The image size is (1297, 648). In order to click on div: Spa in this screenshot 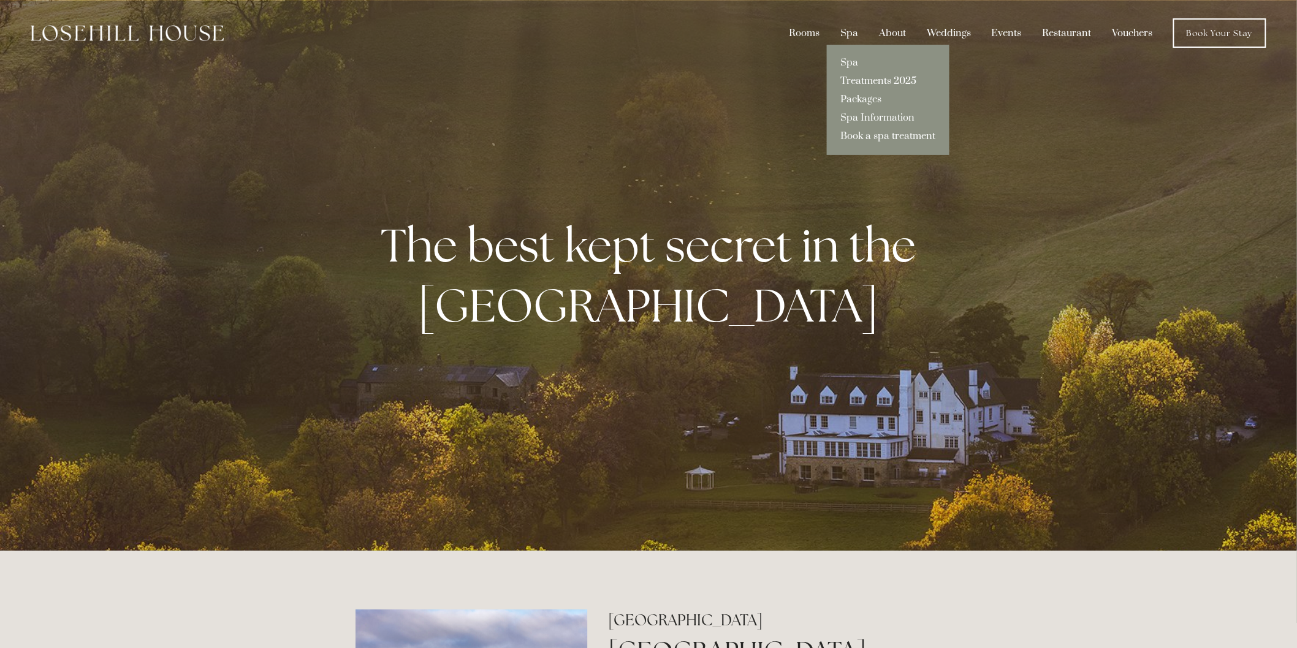, I will do `click(849, 33)`.